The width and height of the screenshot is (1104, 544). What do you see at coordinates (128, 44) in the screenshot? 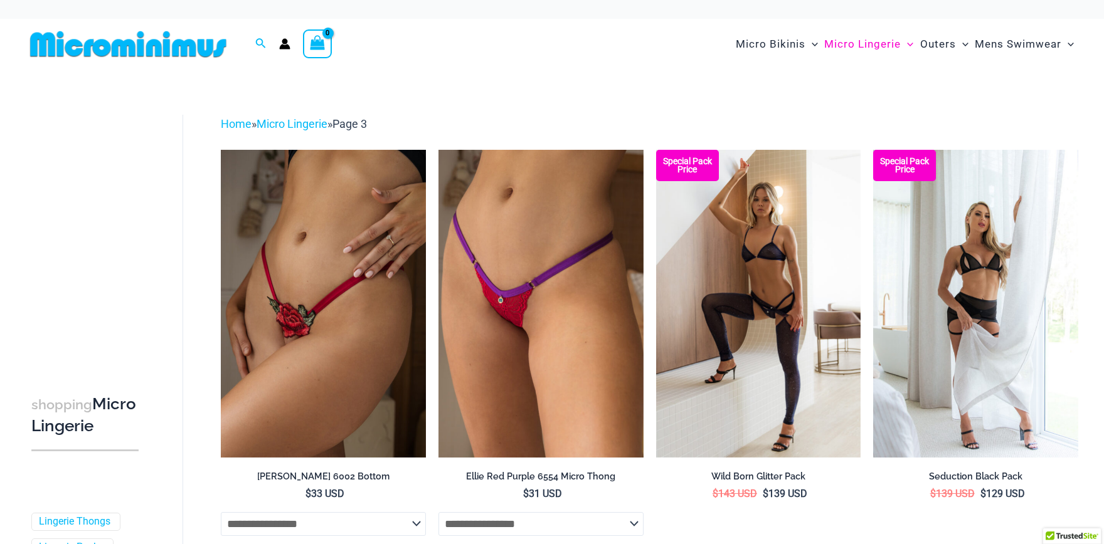
I see `img: MM SHOP LOGO FLAT` at bounding box center [128, 44].